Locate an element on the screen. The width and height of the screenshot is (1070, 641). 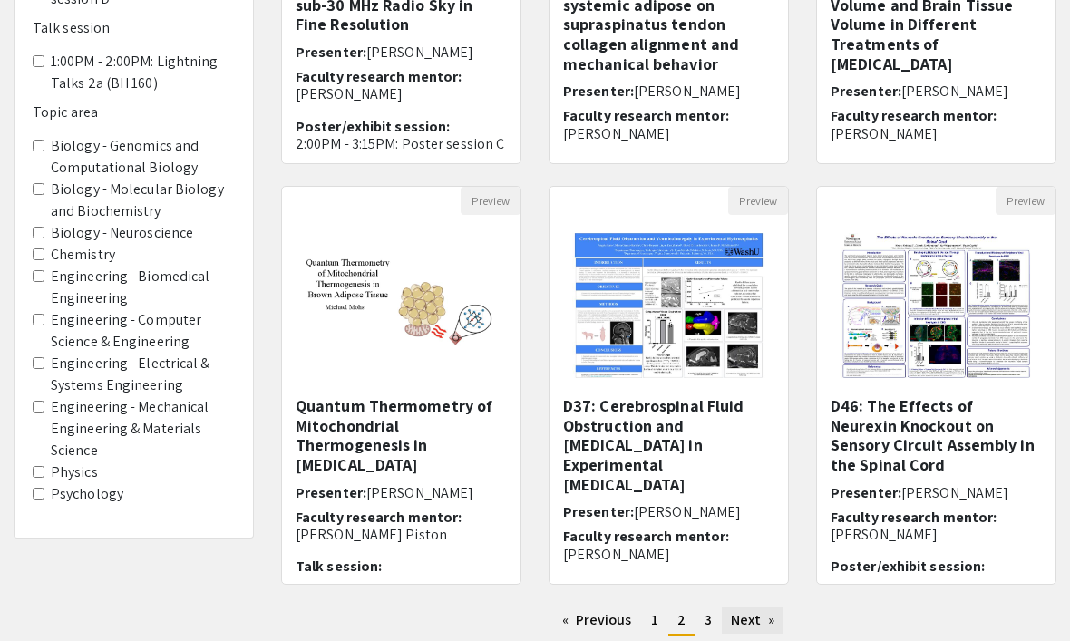
label: Biology - Genomics and Computational Biology is located at coordinates (142, 157).